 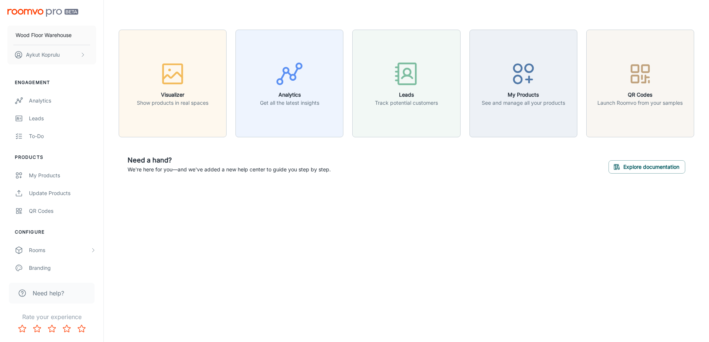 I want to click on a: My ProductsSee and manage all your products, so click(x=523, y=83).